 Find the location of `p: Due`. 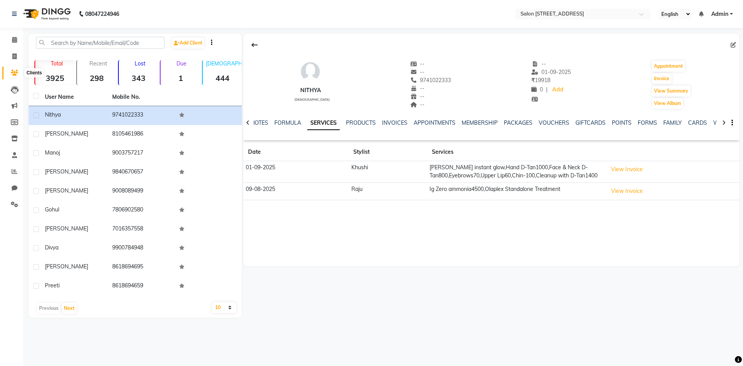

p: Due is located at coordinates (181, 64).